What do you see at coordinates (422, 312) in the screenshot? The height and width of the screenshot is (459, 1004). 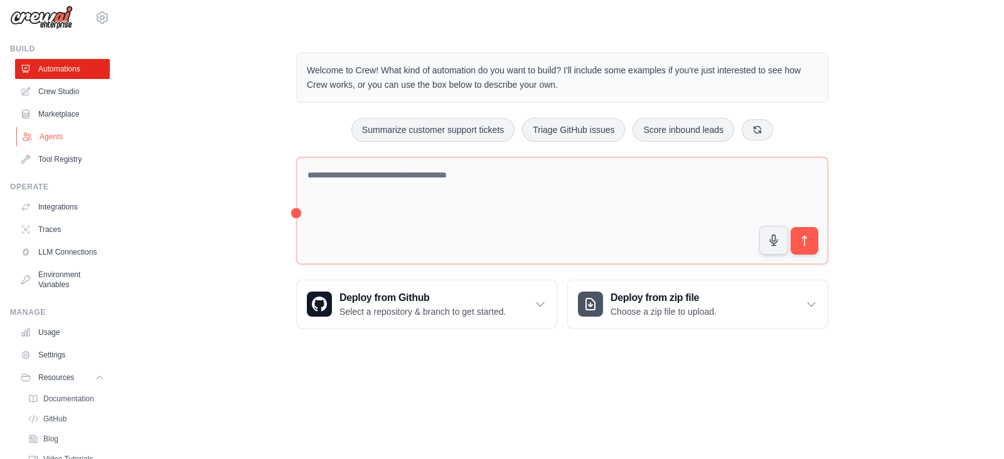 I see `p: Select a repository & branch to get started.` at bounding box center [422, 312].